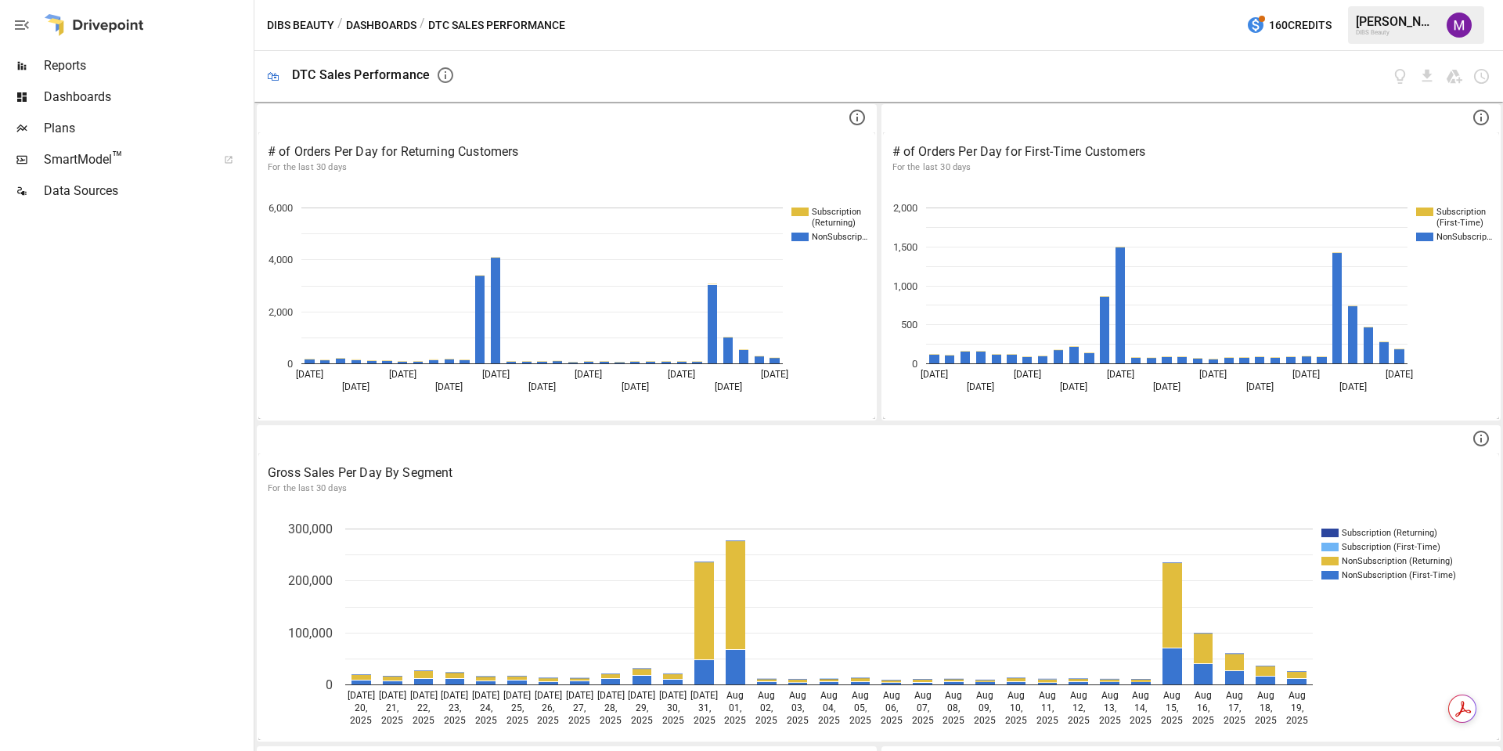 The width and height of the screenshot is (1503, 751). I want to click on text: 4,000, so click(280, 259).